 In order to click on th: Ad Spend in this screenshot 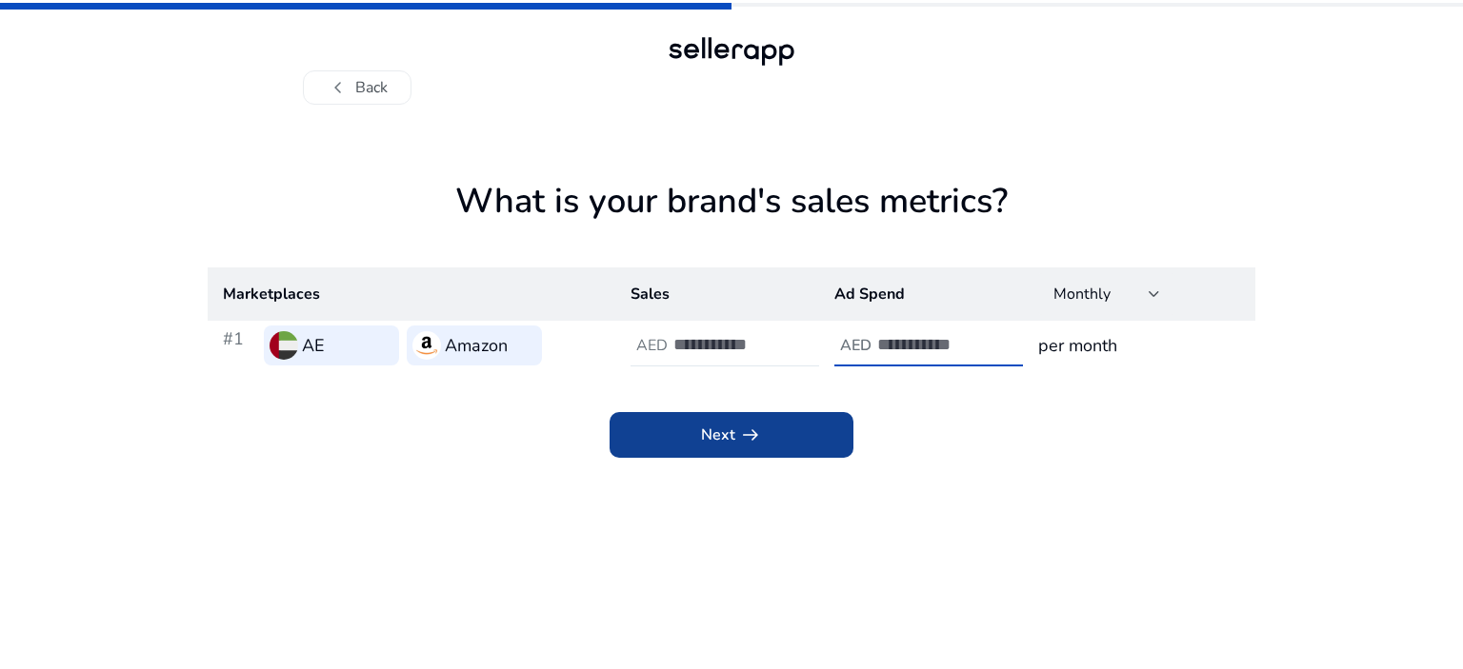, I will do `click(921, 294)`.